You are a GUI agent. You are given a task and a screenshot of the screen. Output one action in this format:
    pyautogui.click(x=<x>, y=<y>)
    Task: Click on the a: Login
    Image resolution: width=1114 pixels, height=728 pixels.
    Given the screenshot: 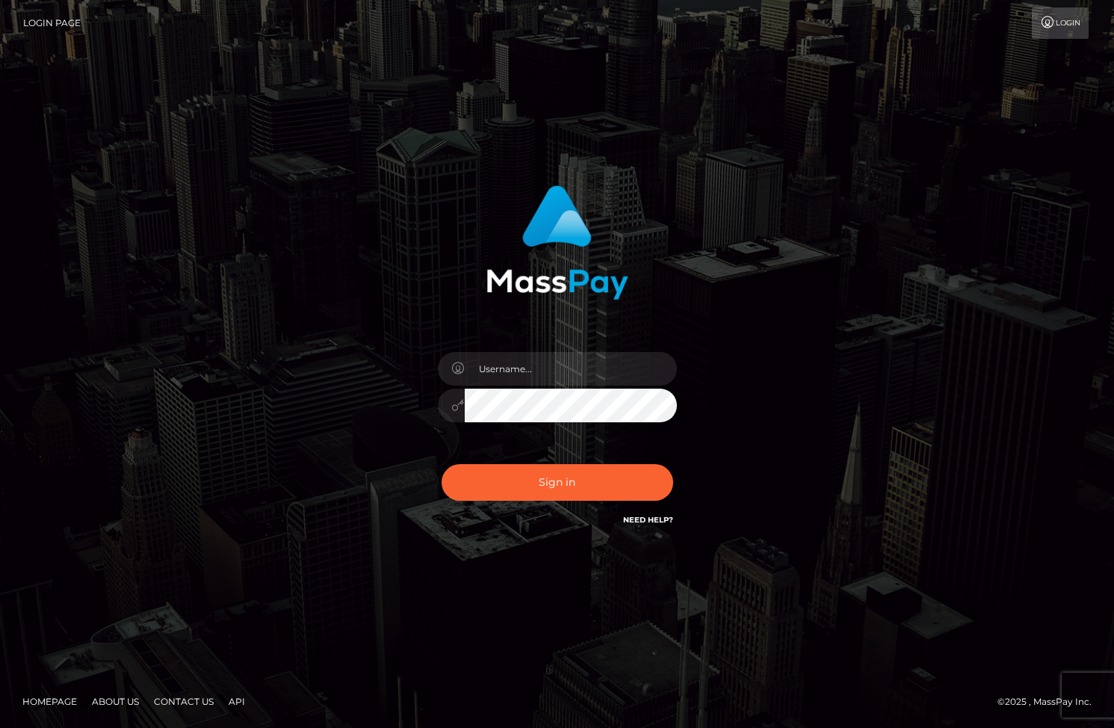 What is the action you would take?
    pyautogui.click(x=1060, y=23)
    